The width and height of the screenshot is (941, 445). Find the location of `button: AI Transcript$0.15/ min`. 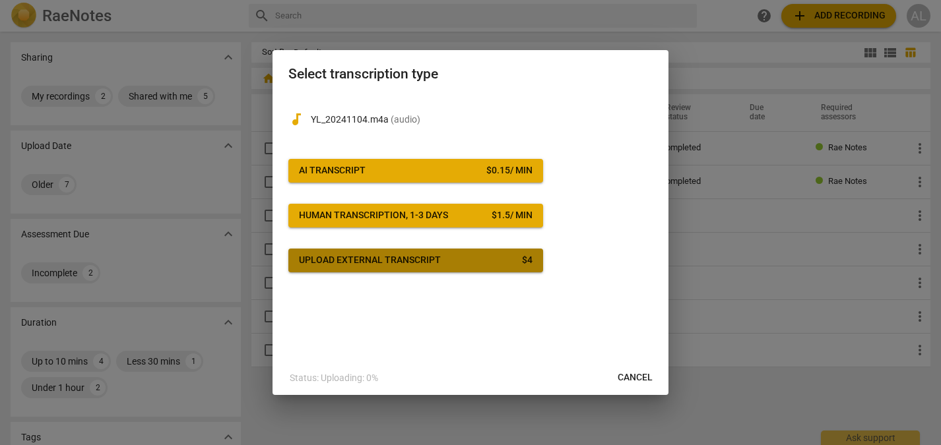

button: AI Transcript$0.15/ min is located at coordinates (416, 171).